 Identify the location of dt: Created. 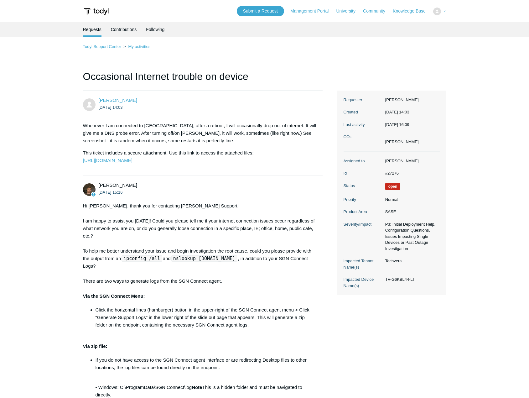
(363, 112).